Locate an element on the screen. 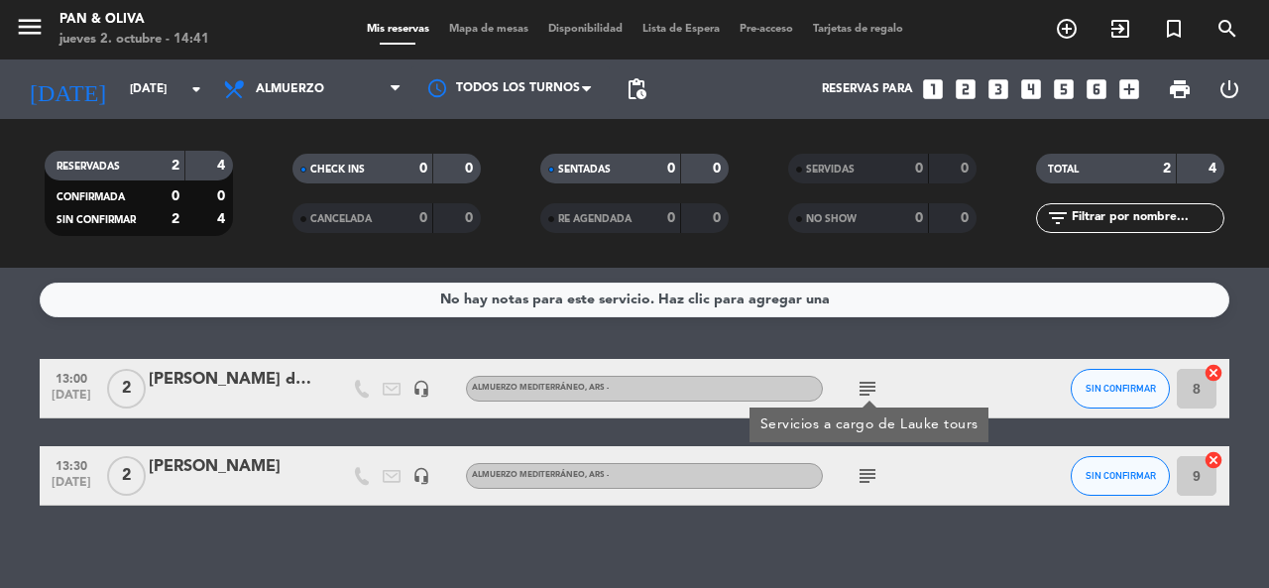 The height and width of the screenshot is (588, 1269). span: 13:30 is located at coordinates (71, 464).